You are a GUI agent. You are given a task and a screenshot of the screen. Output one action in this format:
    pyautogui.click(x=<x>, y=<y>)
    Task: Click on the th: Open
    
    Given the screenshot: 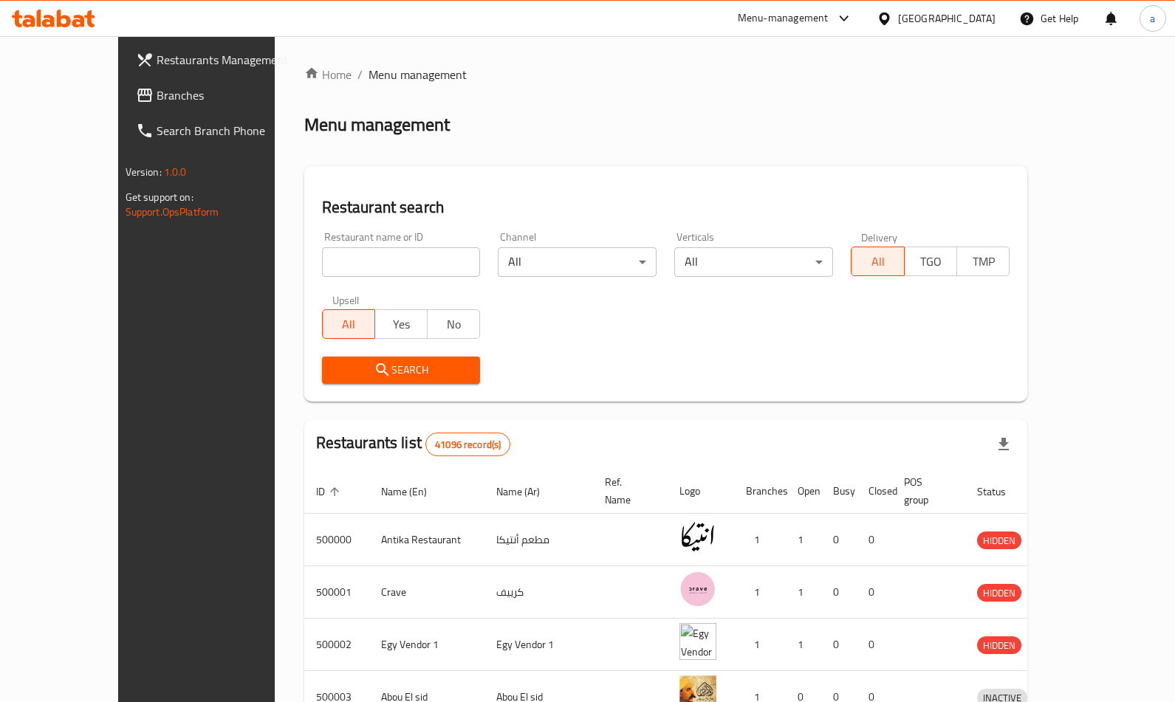 What is the action you would take?
    pyautogui.click(x=803, y=491)
    